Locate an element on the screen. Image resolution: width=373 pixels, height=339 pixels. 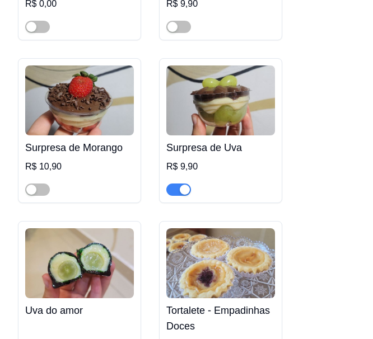
h4: Surpresa de Uva is located at coordinates (221, 148).